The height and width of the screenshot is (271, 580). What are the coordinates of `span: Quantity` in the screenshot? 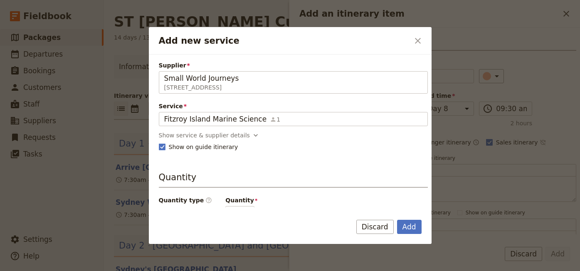 It's located at (239, 200).